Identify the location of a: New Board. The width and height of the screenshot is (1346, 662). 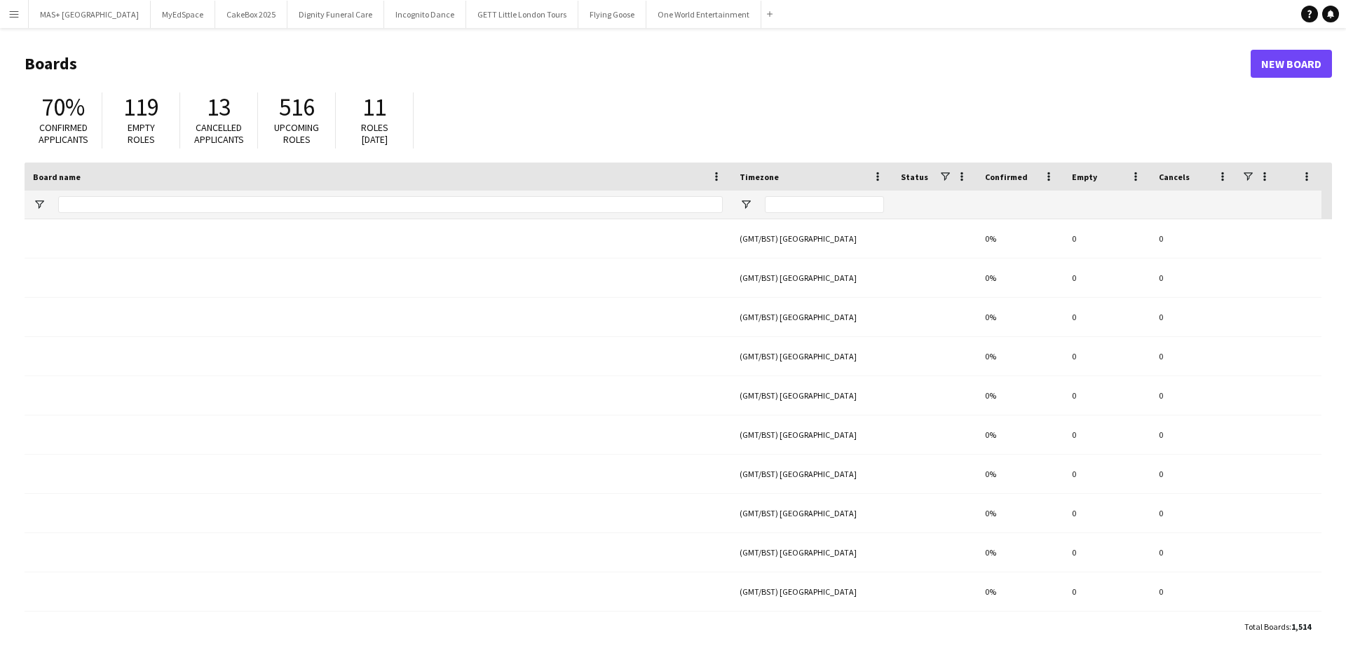
(1291, 64).